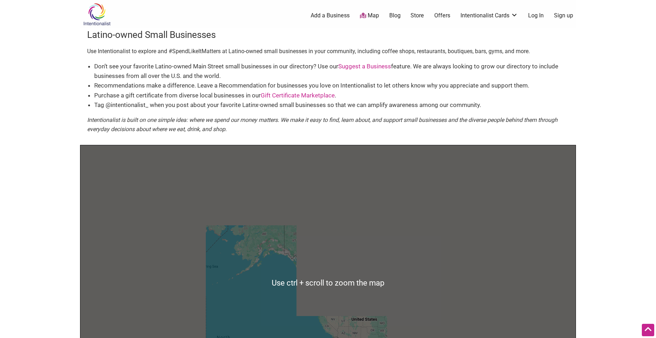 The width and height of the screenshot is (656, 338). I want to click on li: Don’t see your favorite Latino-owned Main Street small businesses in our directory? Use our featu..., so click(331, 71).